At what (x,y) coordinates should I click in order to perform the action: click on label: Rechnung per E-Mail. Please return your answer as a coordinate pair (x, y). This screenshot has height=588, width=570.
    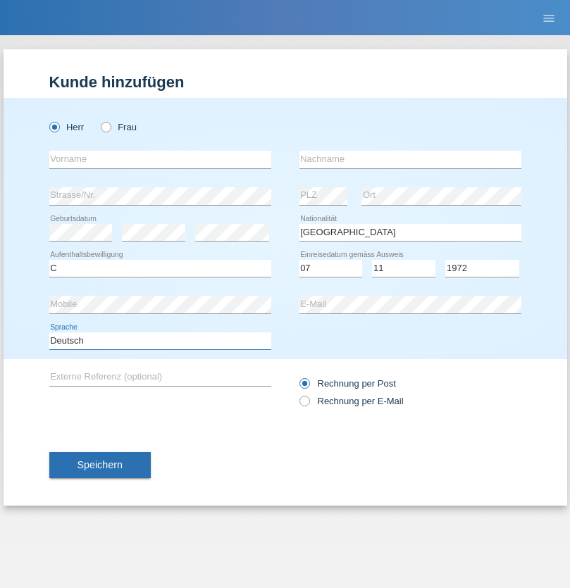
    Looking at the image, I should click on (352, 401).